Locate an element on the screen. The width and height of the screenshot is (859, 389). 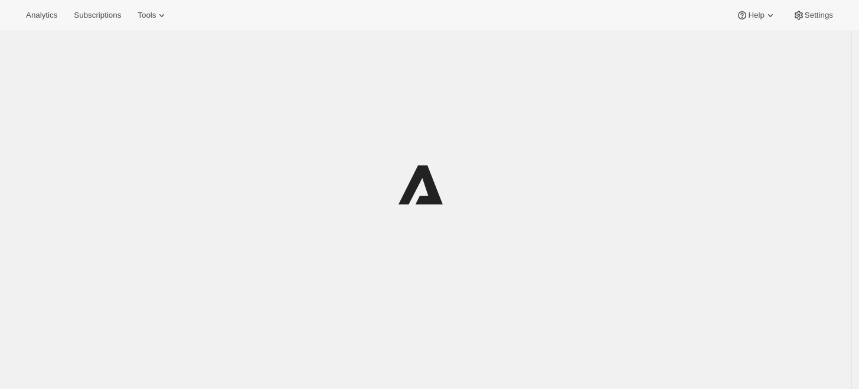
span: Settings is located at coordinates (818, 15).